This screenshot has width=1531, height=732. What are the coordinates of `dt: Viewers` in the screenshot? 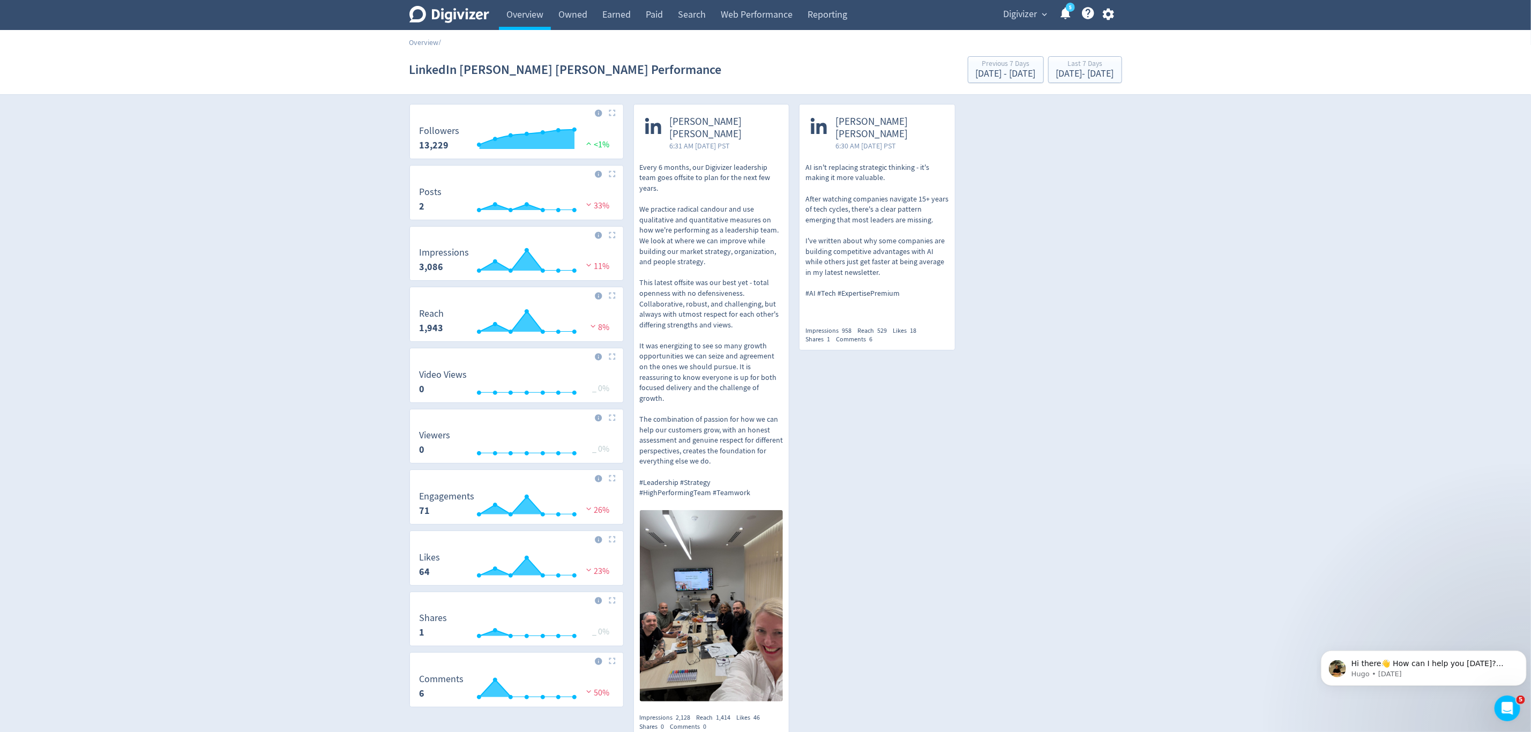 It's located at (435, 435).